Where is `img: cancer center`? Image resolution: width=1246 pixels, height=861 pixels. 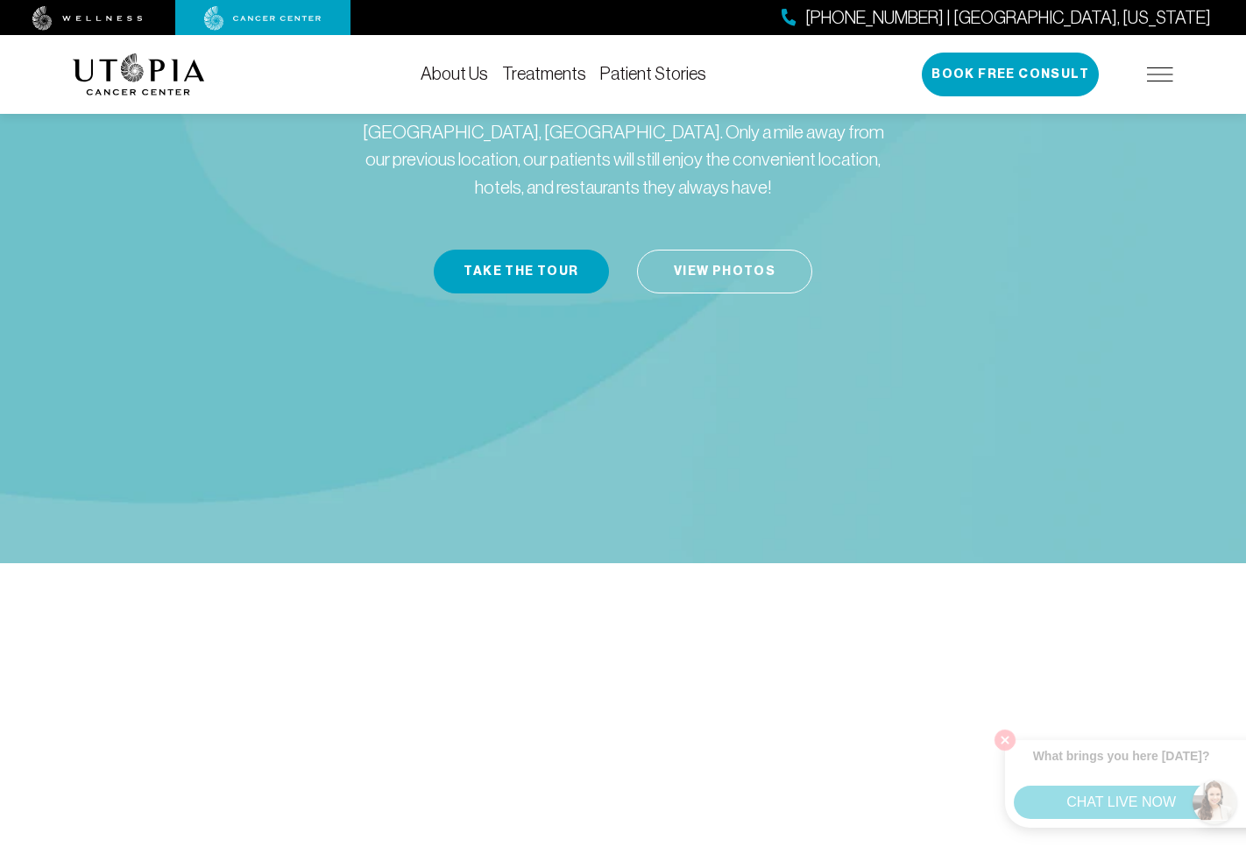
img: cancer center is located at coordinates (263, 18).